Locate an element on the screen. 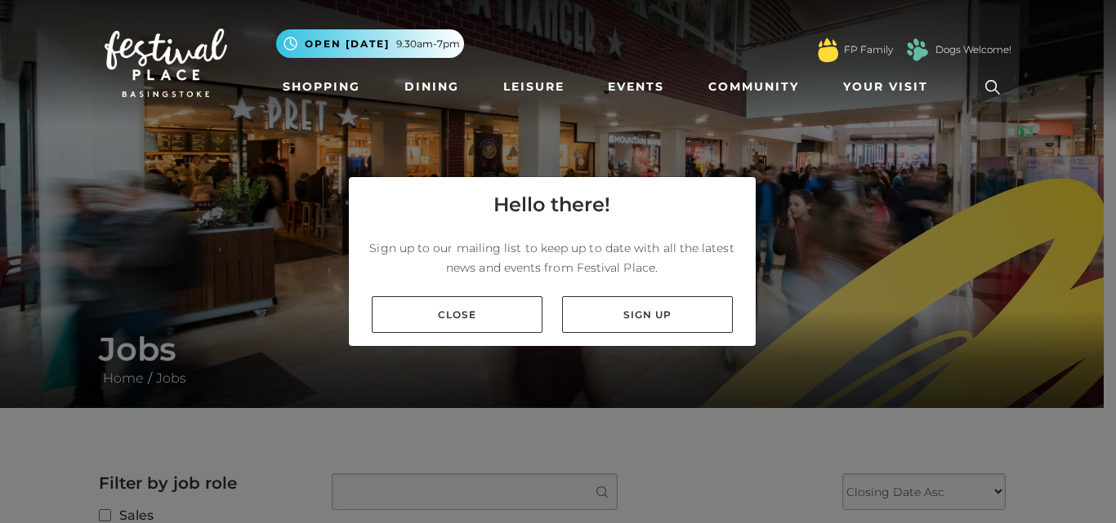  a: Shopping is located at coordinates (321, 87).